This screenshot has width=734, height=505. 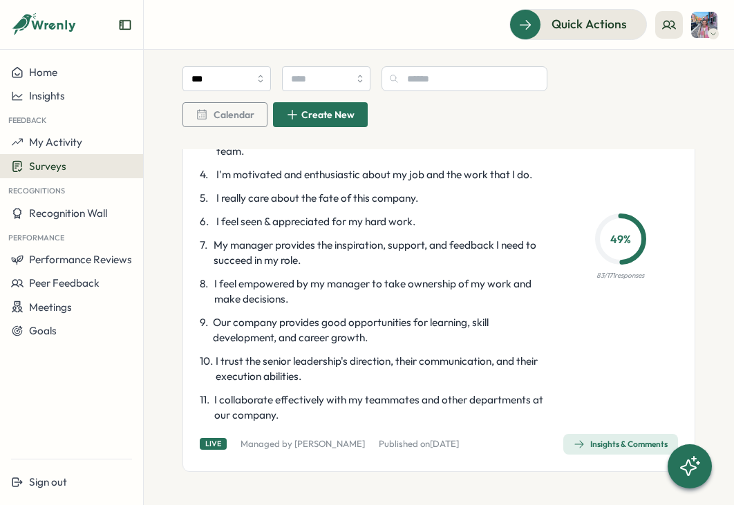 What do you see at coordinates (419, 445) in the screenshot?
I see `p: Published on` at bounding box center [419, 445].